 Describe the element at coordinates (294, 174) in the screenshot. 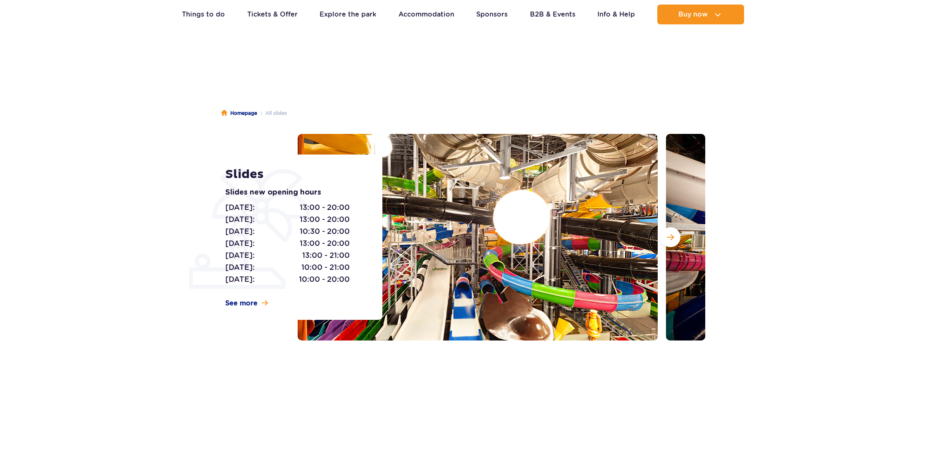

I see `h1: Slides` at that location.